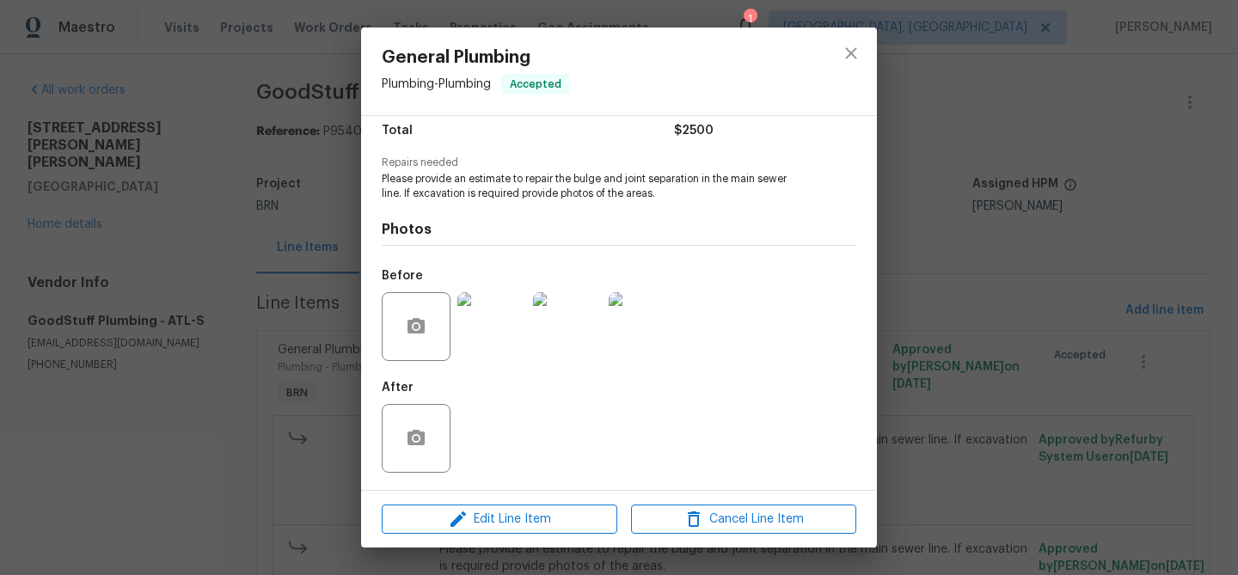 This screenshot has height=575, width=1238. What do you see at coordinates (436, 84) in the screenshot?
I see `span: Plumbing - Plumbing` at bounding box center [436, 84].